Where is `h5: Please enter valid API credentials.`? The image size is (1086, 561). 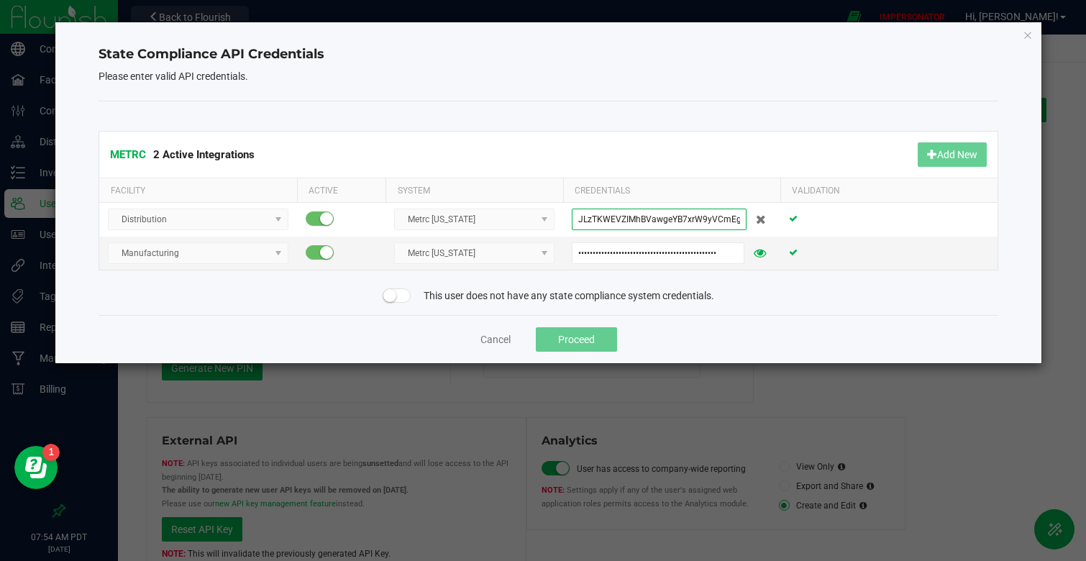
h5: Please enter valid API credentials. is located at coordinates (548, 76).